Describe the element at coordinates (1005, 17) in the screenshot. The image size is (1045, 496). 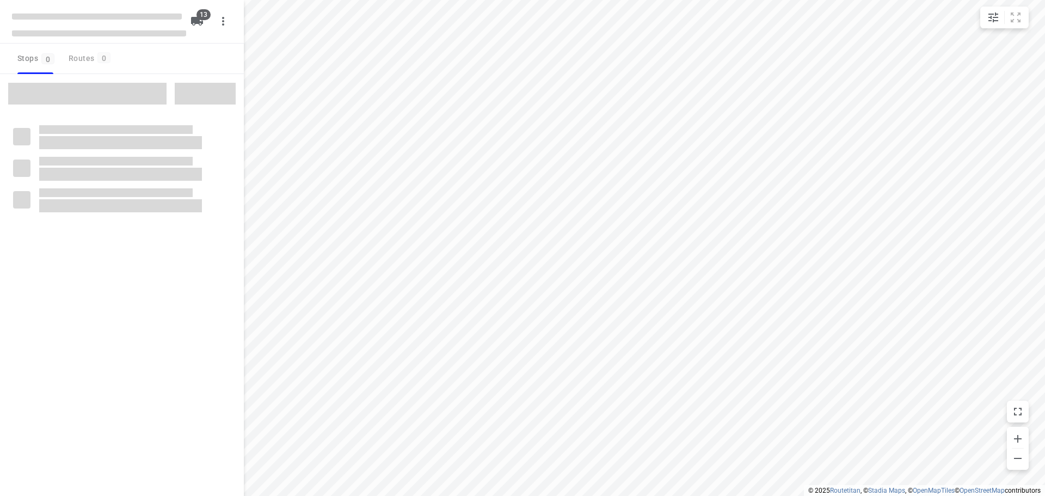
I see `div: small contained button group` at that location.